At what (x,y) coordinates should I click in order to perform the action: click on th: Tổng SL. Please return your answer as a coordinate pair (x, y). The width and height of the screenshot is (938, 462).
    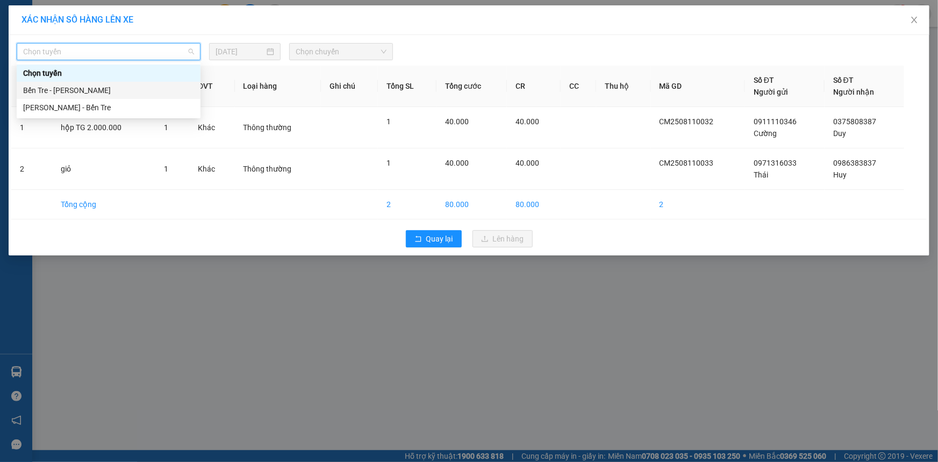
    Looking at the image, I should click on (407, 86).